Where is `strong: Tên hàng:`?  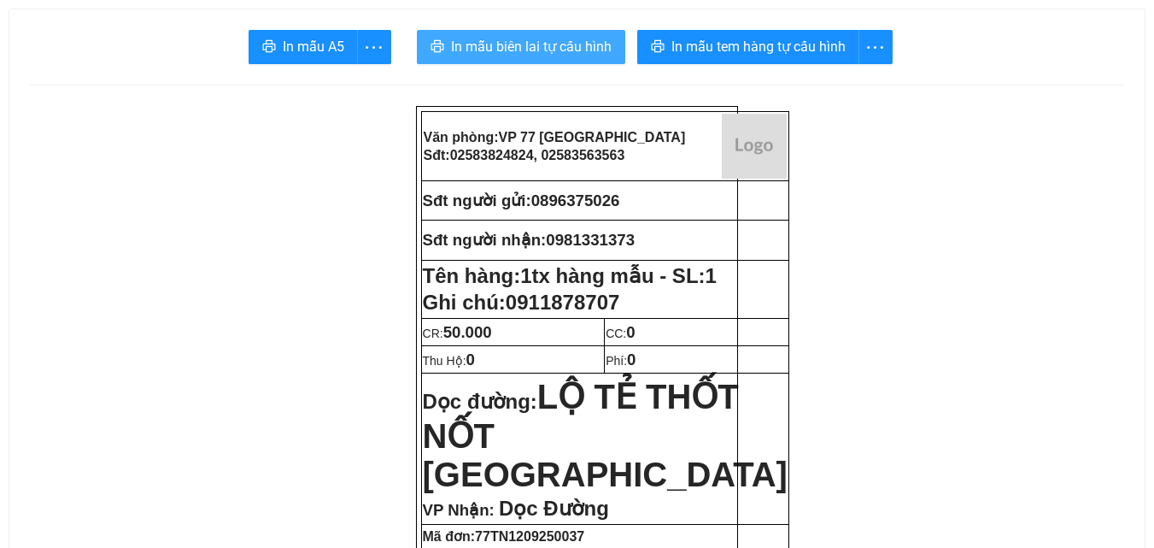
strong: Tên hàng: is located at coordinates (570, 275).